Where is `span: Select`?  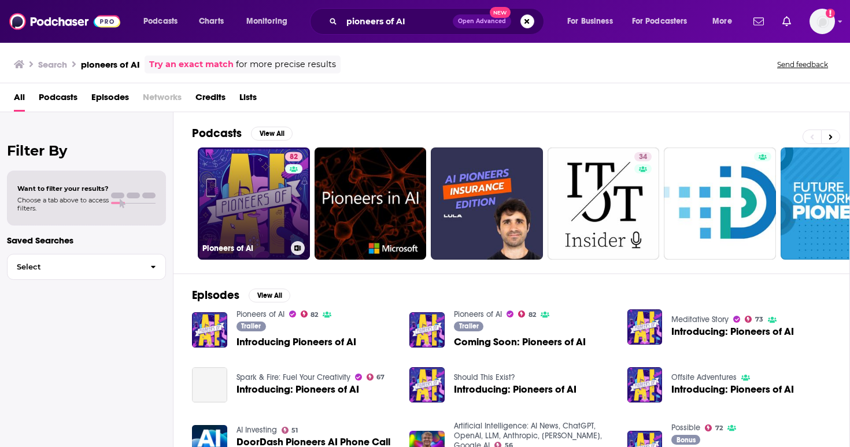 span: Select is located at coordinates (74, 266).